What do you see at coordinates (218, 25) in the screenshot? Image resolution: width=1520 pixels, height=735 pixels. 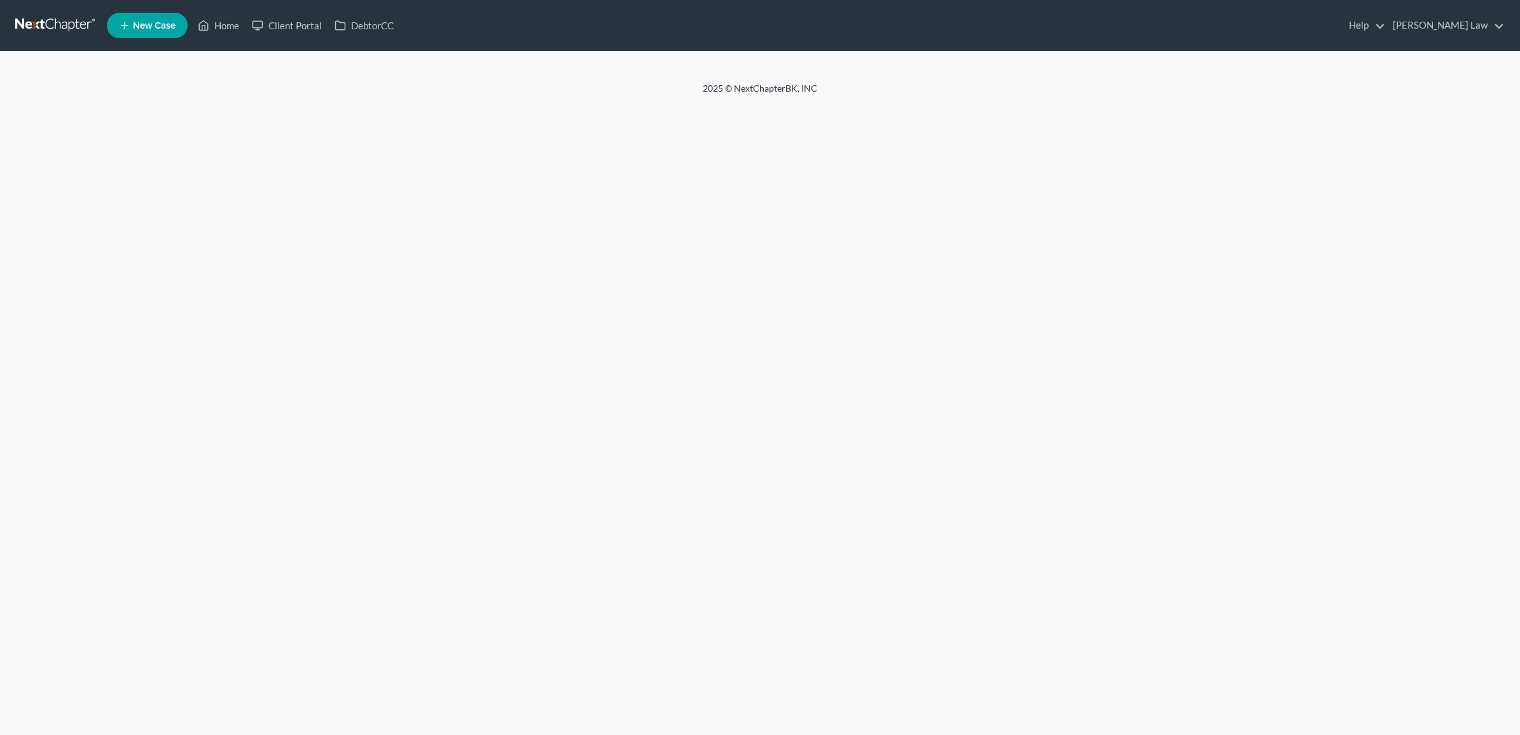 I see `a: Home` at bounding box center [218, 25].